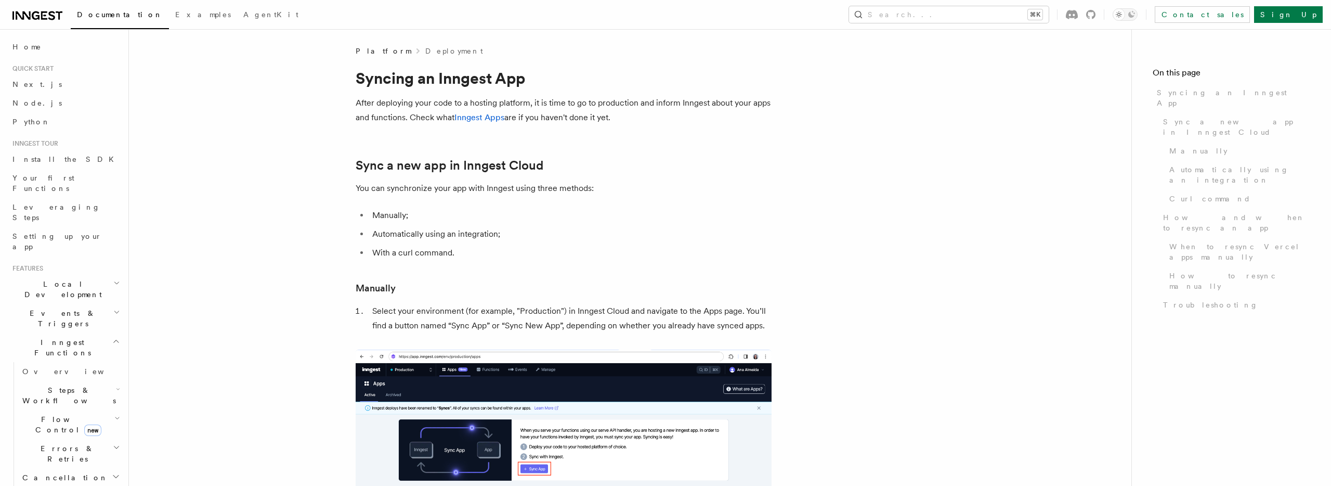 Image resolution: width=1331 pixels, height=486 pixels. I want to click on button: Search...⌘K, so click(949, 15).